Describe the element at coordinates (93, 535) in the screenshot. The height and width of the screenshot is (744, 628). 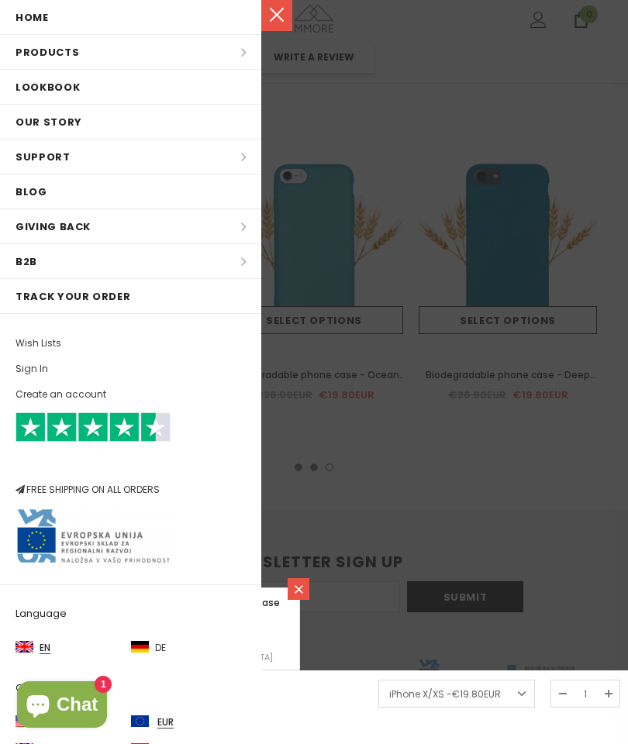
I see `a: Javni Razpis` at that location.